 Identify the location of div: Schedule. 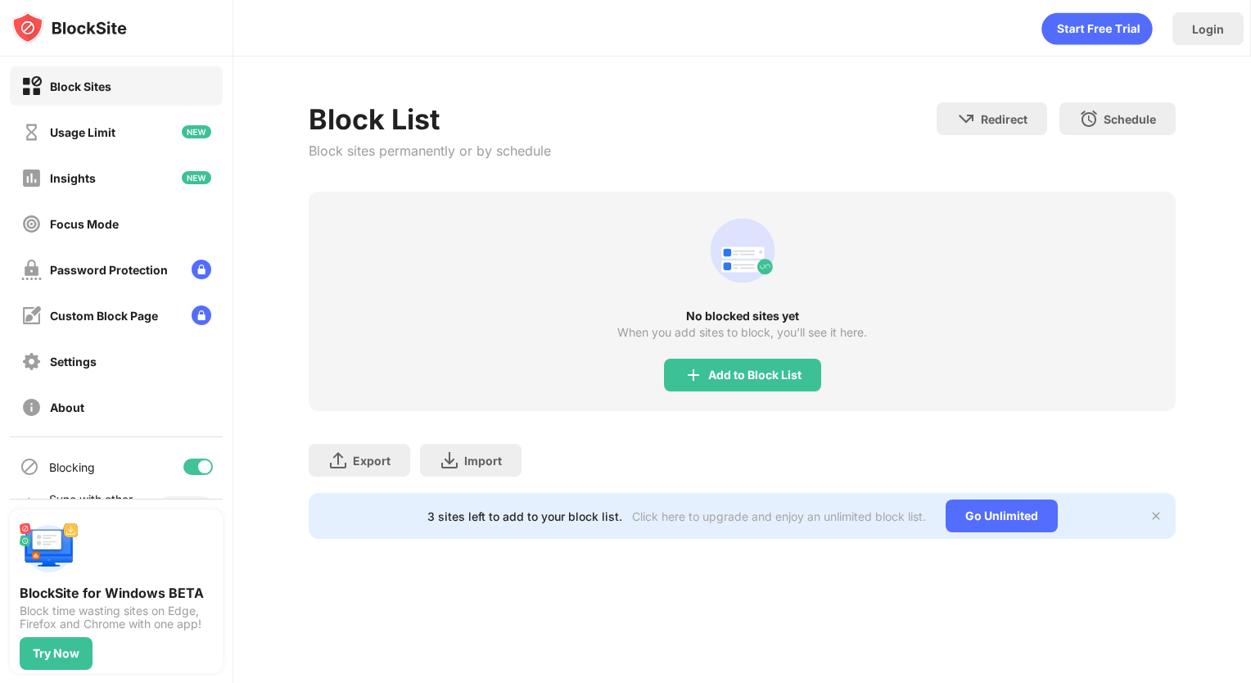
(1130, 119).